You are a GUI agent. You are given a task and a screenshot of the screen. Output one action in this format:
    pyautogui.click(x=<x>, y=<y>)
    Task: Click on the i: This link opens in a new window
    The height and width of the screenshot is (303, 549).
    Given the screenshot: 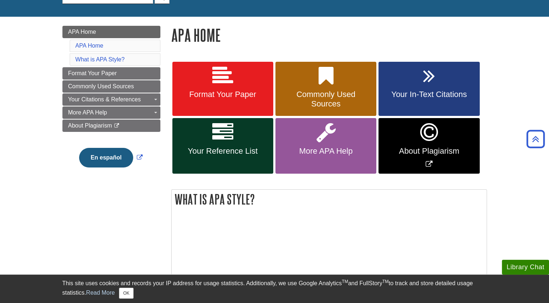 What is the action you would take?
    pyautogui.click(x=116, y=126)
    